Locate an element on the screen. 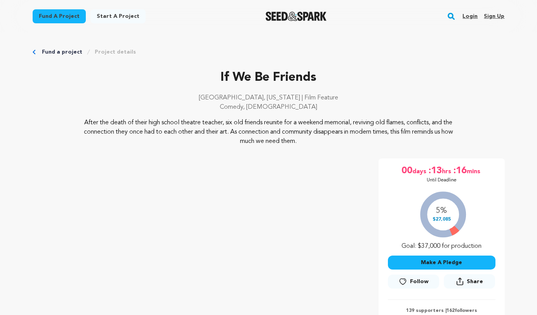 The width and height of the screenshot is (537, 315). span: Follow is located at coordinates (420, 282).